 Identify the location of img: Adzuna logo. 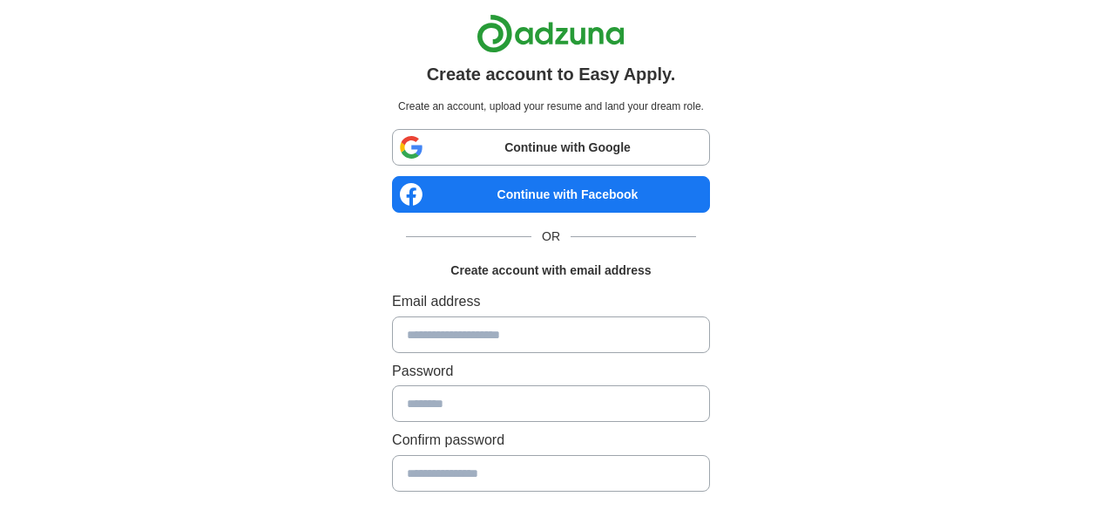
(551, 33).